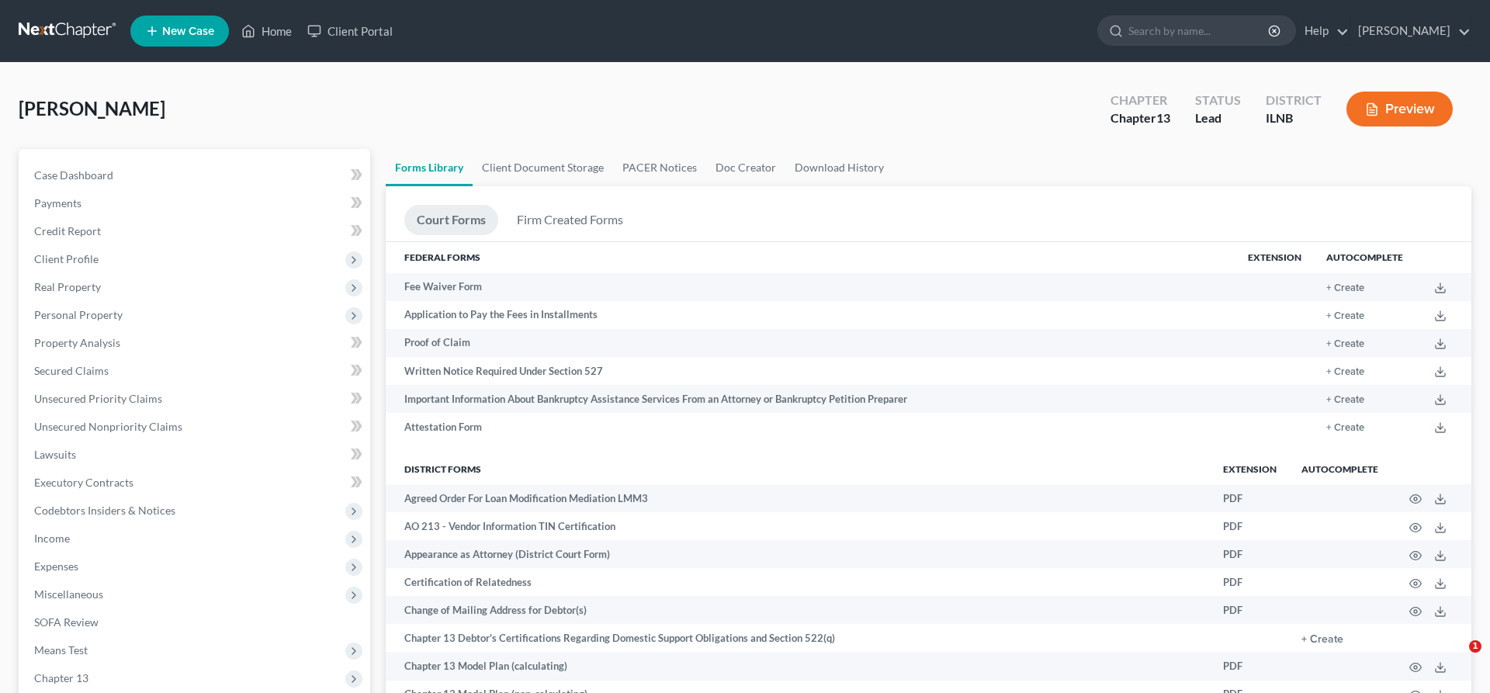  Describe the element at coordinates (1217, 100) in the screenshot. I see `div: Status` at that location.